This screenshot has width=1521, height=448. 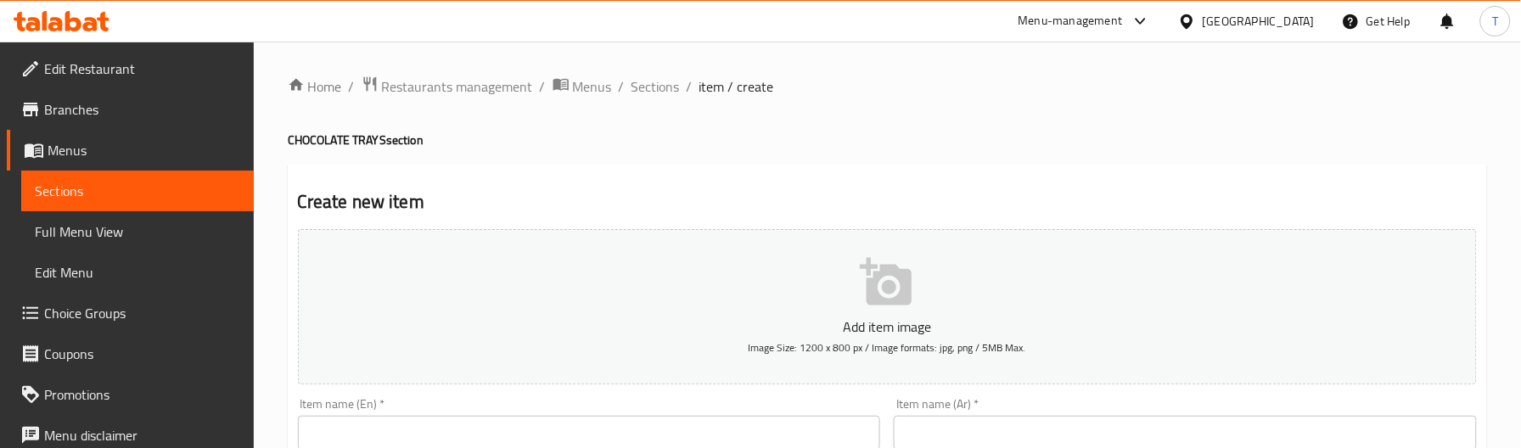 What do you see at coordinates (130, 69) in the screenshot?
I see `a: Edit Restaurant` at bounding box center [130, 69].